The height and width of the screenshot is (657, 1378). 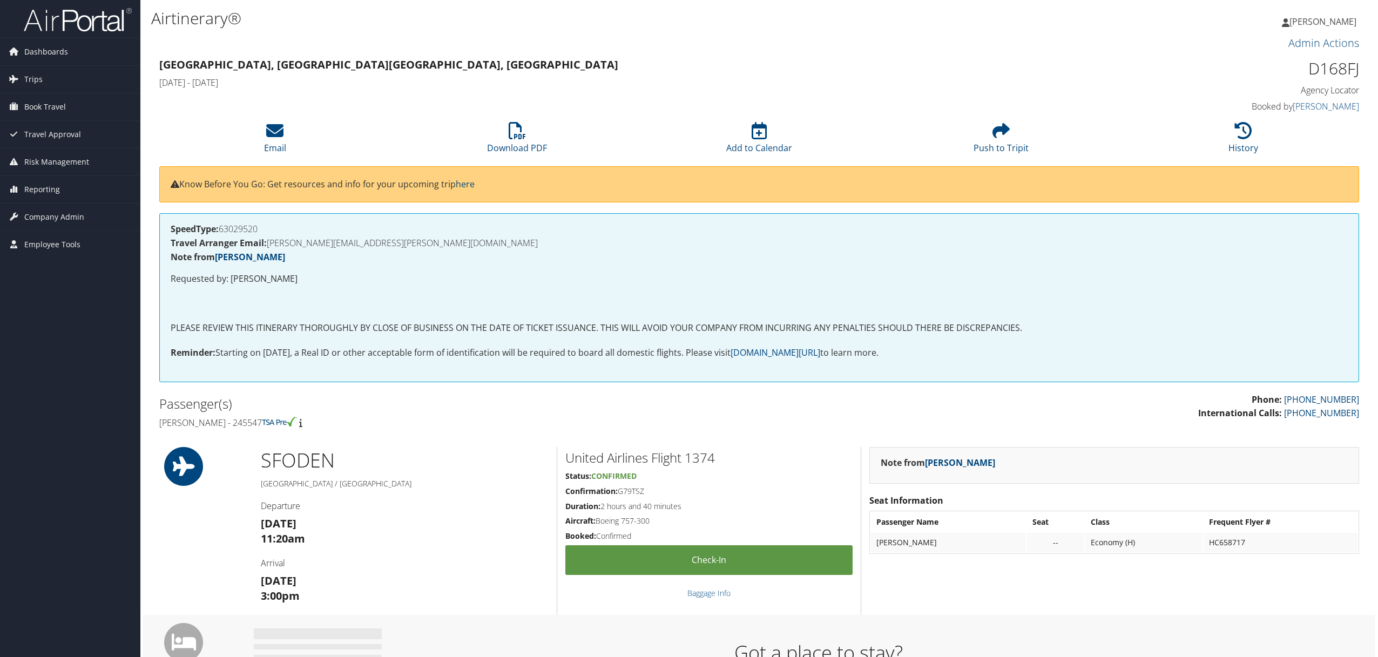 I want to click on p: Know Before You Go: Get resources and info for your upcoming trip, so click(x=759, y=185).